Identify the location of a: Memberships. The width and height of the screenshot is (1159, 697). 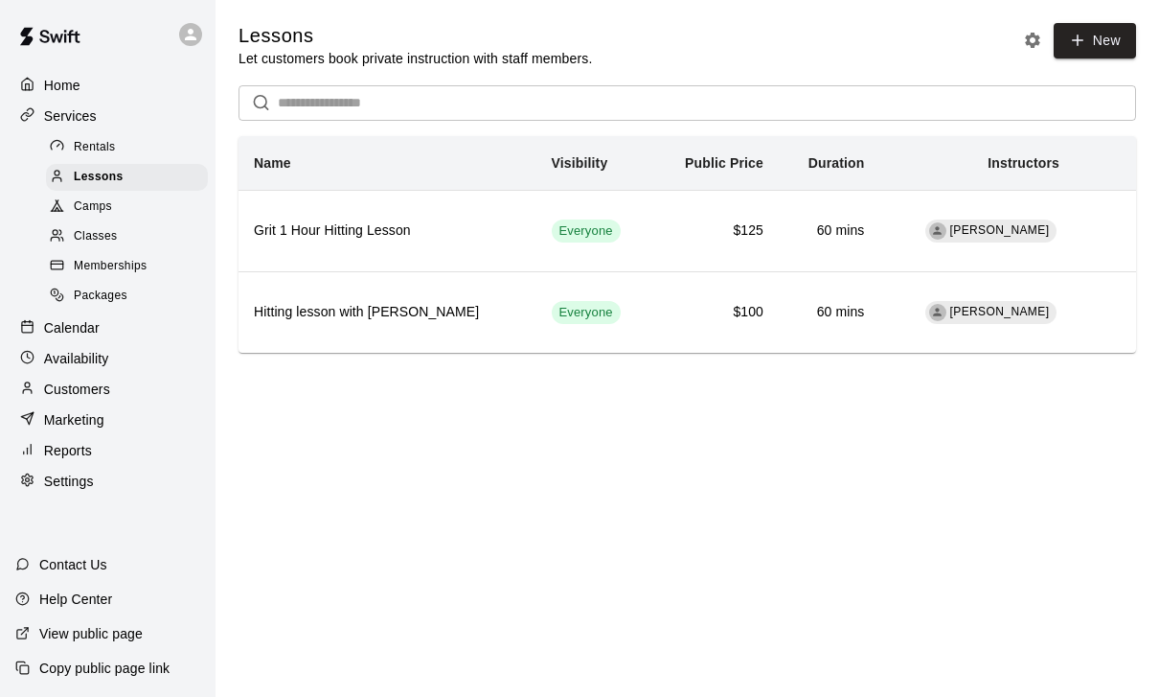
(130, 266).